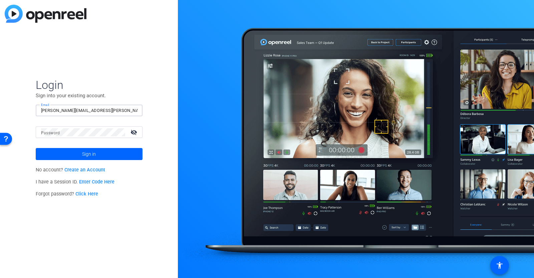 Image resolution: width=534 pixels, height=278 pixels. What do you see at coordinates (70, 170) in the screenshot?
I see `span: No account?` at bounding box center [70, 170].